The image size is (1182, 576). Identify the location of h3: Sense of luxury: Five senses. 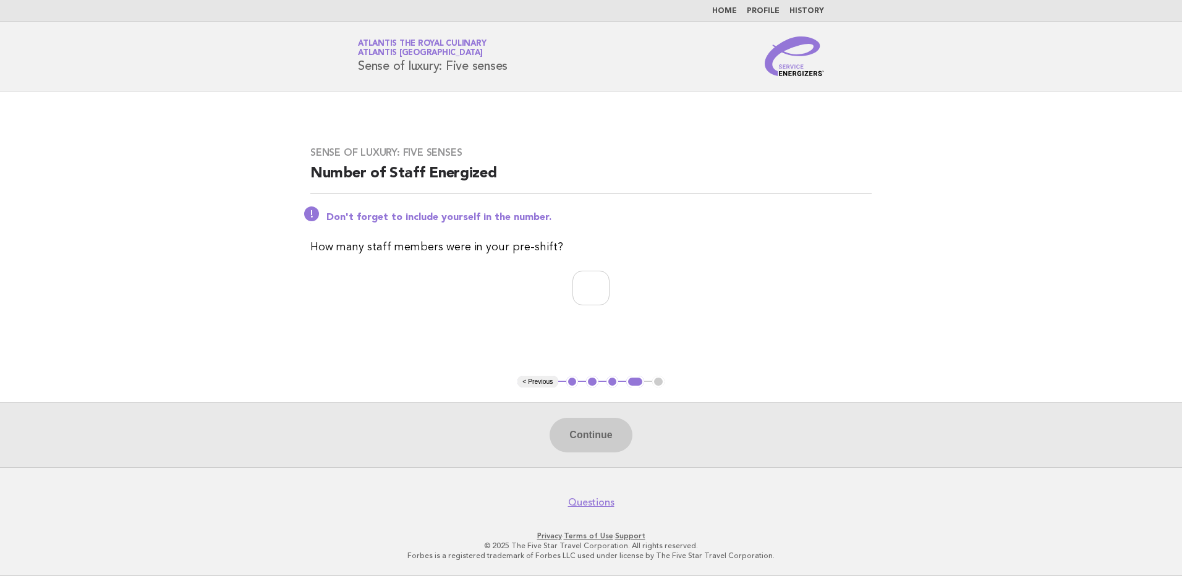
(591, 153).